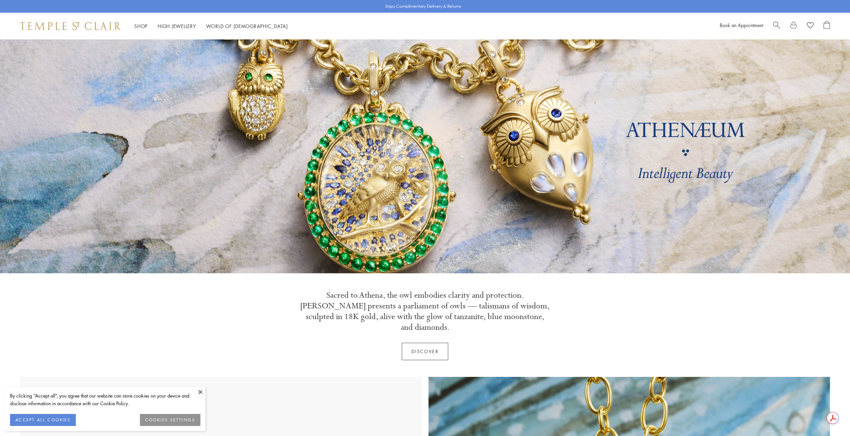 The image size is (850, 436). I want to click on button: COOKIES SETTINGS, so click(170, 420).